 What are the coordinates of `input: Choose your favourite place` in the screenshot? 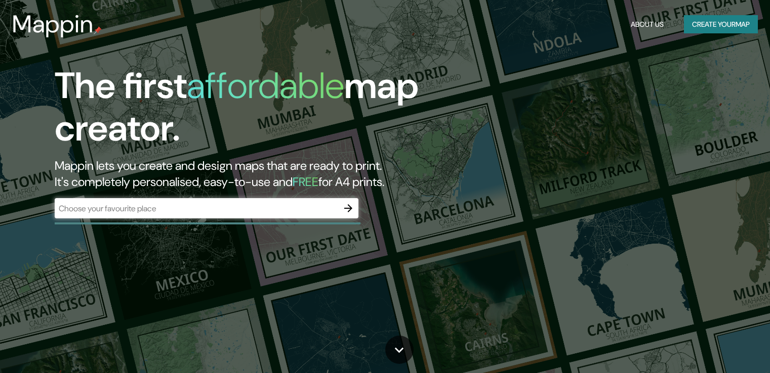 It's located at (196, 208).